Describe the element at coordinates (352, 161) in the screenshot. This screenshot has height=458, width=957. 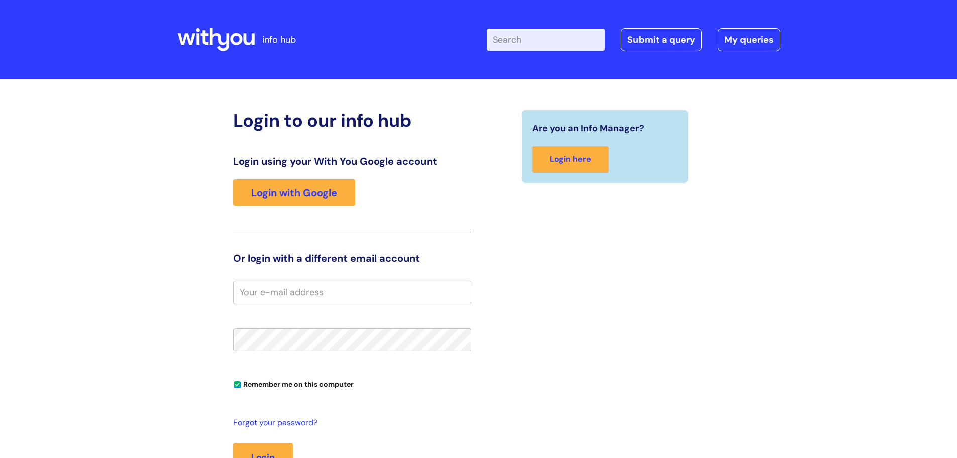
I see `h3: Login using your With You Google account` at that location.